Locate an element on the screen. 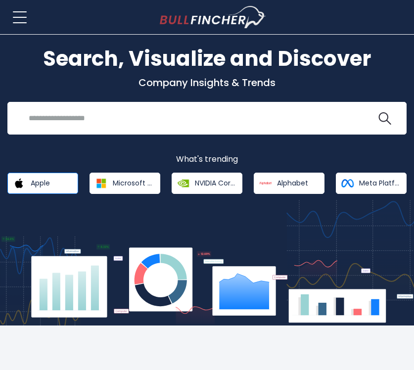 The width and height of the screenshot is (414, 370). span: Alphabet is located at coordinates (292, 183).